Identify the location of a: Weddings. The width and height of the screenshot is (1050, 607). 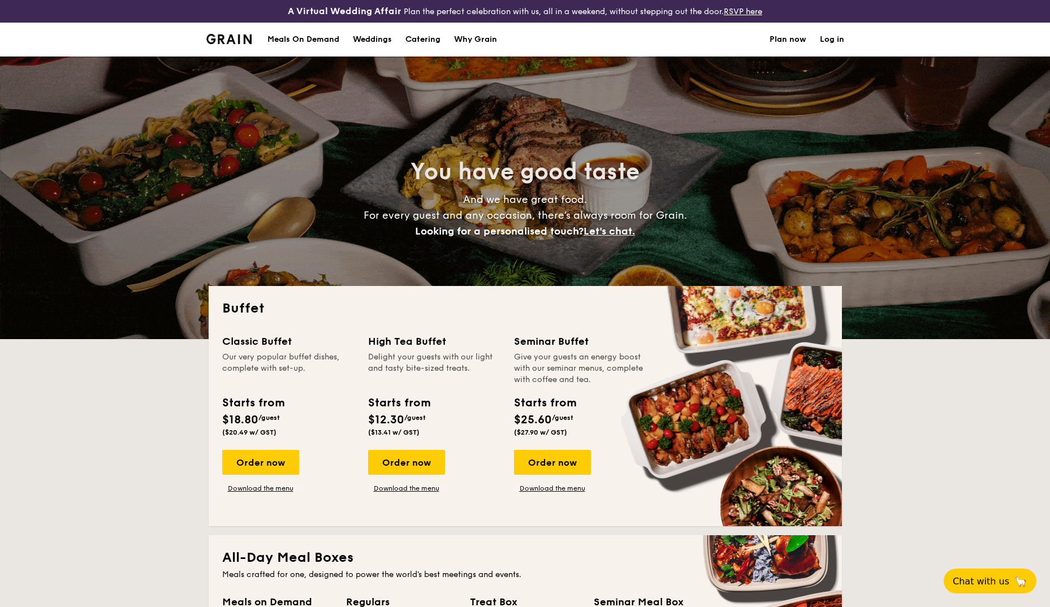
(372, 40).